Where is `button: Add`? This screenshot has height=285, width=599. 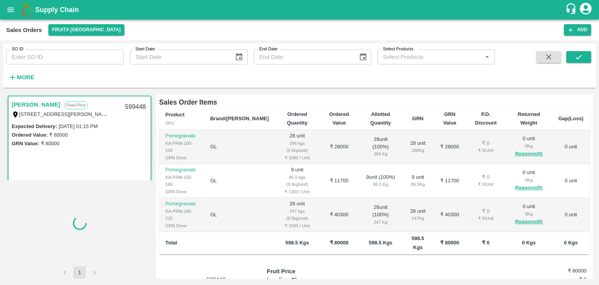
button: Add is located at coordinates (578, 30).